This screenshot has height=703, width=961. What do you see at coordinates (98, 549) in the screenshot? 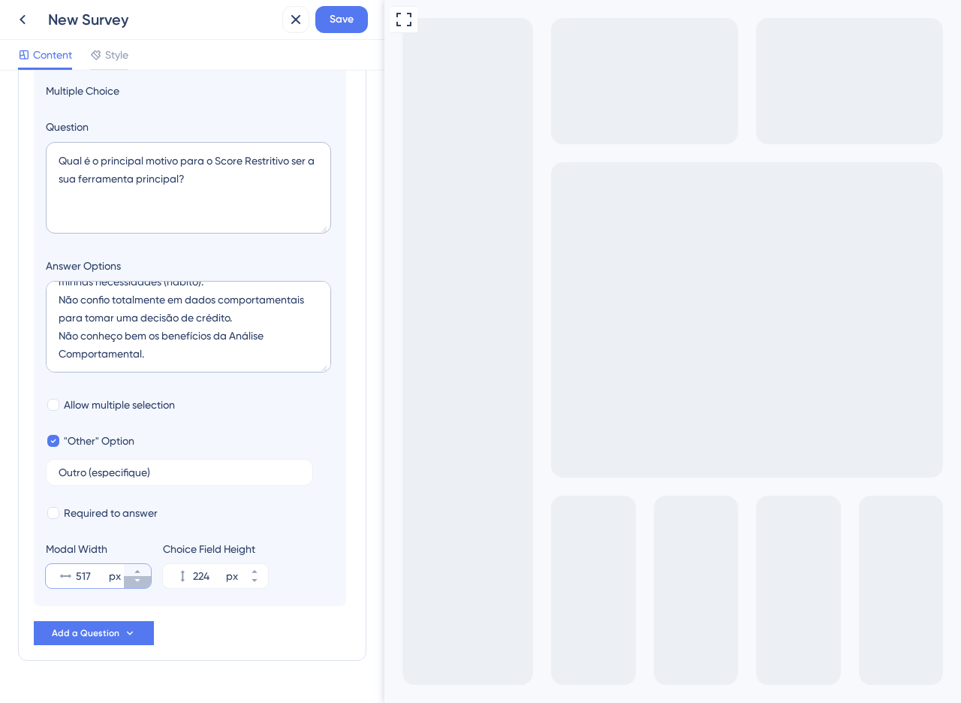
I see `div: Modal Width` at bounding box center [98, 549].